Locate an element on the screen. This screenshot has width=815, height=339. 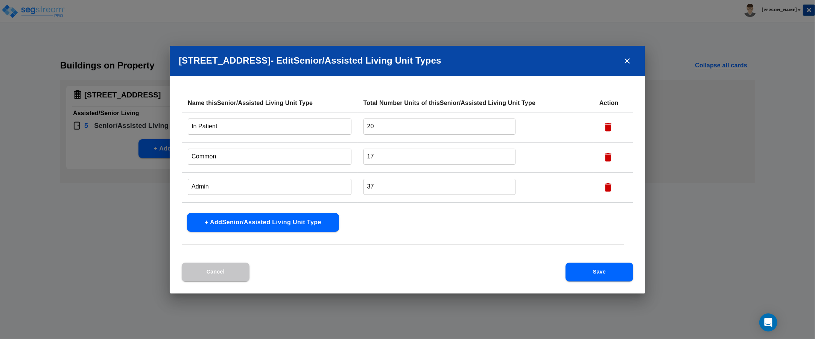
button: + AddSenior/Assisted Living Unit Type is located at coordinates (263, 222).